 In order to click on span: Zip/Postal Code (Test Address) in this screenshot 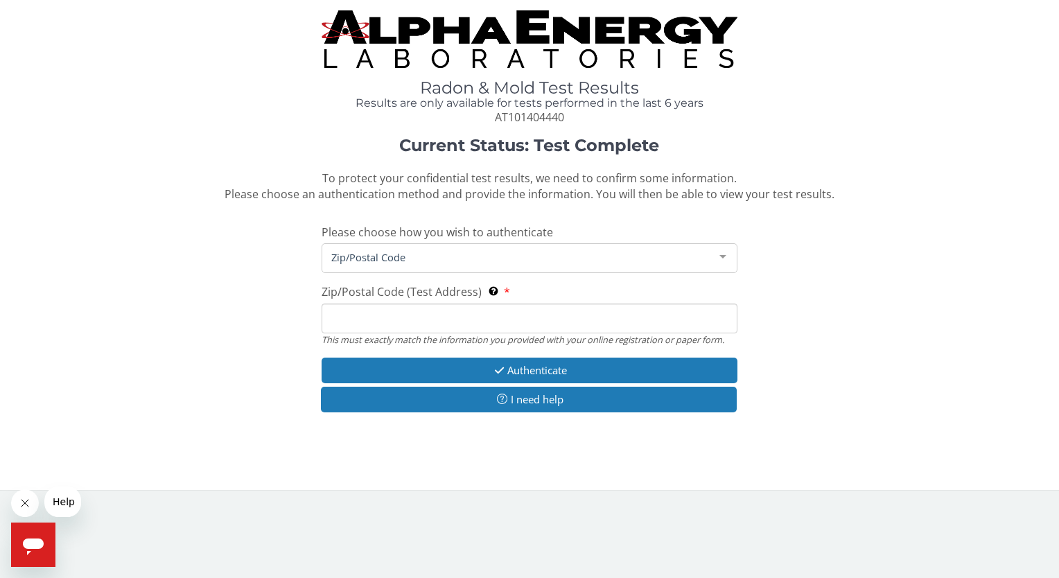, I will do `click(401, 292)`.